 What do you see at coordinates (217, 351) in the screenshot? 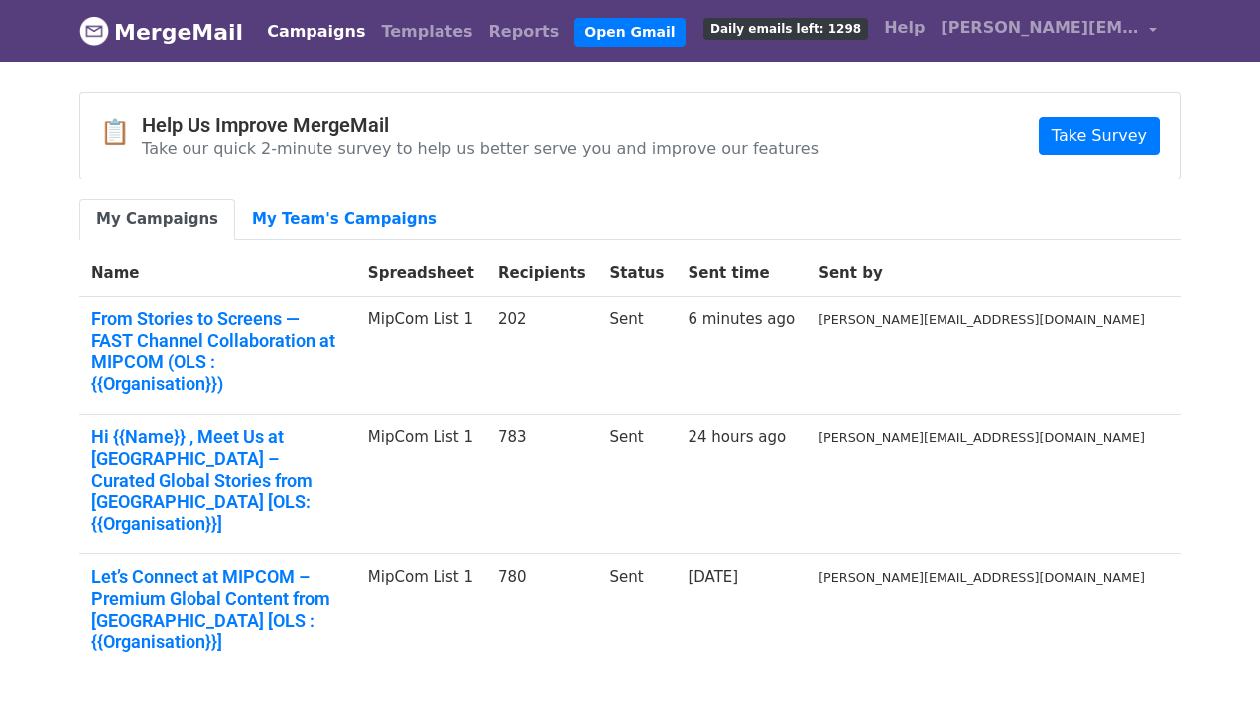
I see `a: From Stories to Screens — FAST Channel Collaboration at MIPCOM (OLS : {{Organisation}})` at bounding box center [217, 351].